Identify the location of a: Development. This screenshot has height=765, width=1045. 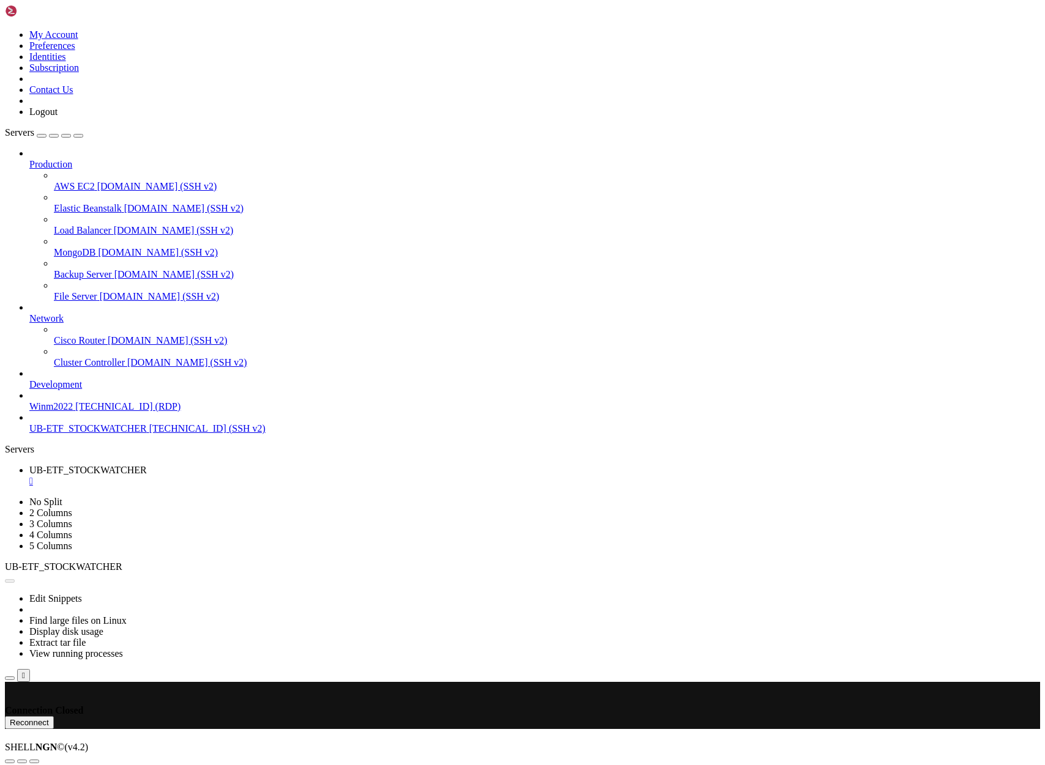
(535, 385).